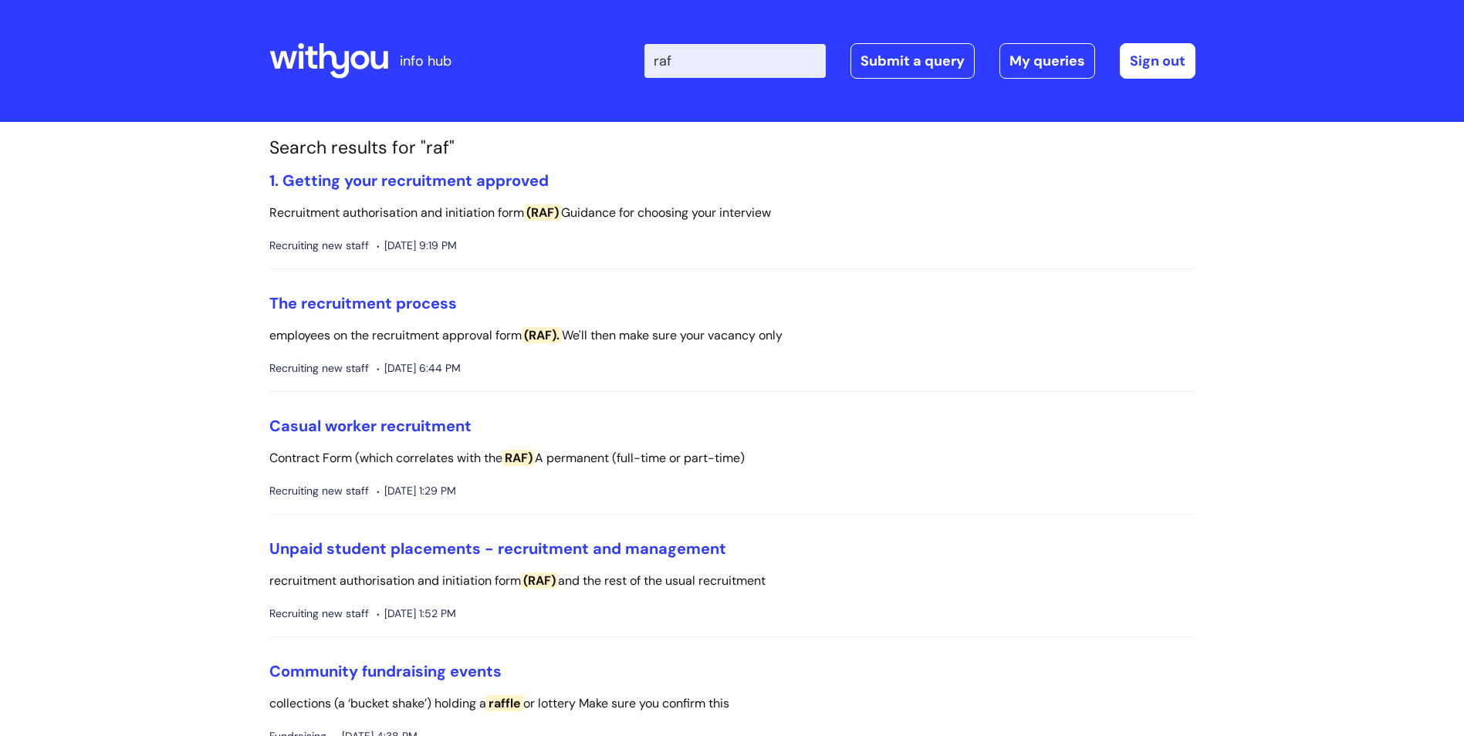  What do you see at coordinates (519, 458) in the screenshot?
I see `span: RAF)` at bounding box center [519, 458].